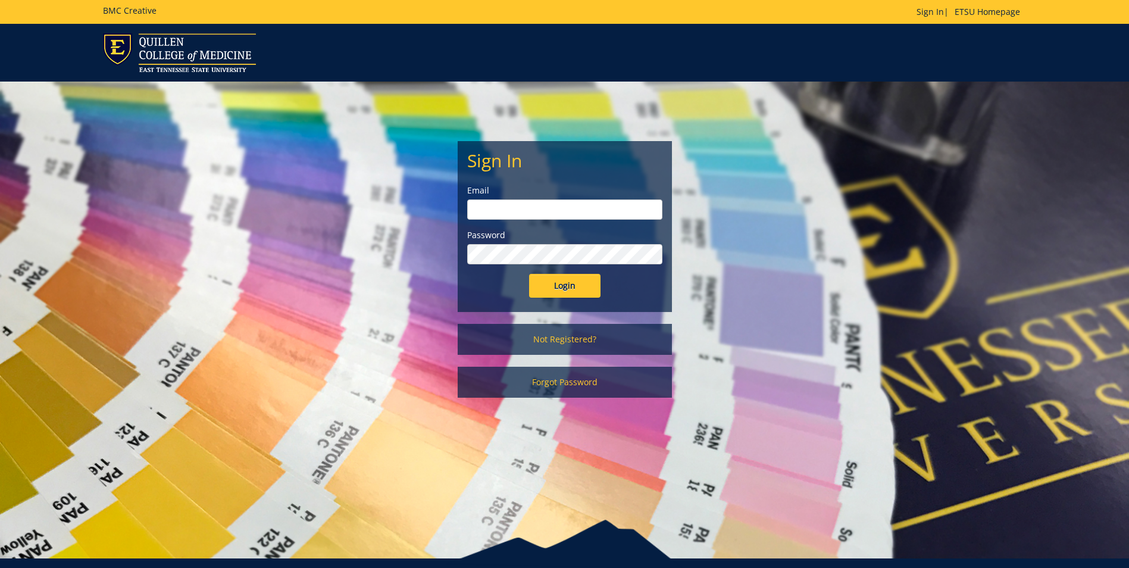 This screenshot has height=568, width=1129. What do you see at coordinates (565, 235) in the screenshot?
I see `label: Password` at bounding box center [565, 235].